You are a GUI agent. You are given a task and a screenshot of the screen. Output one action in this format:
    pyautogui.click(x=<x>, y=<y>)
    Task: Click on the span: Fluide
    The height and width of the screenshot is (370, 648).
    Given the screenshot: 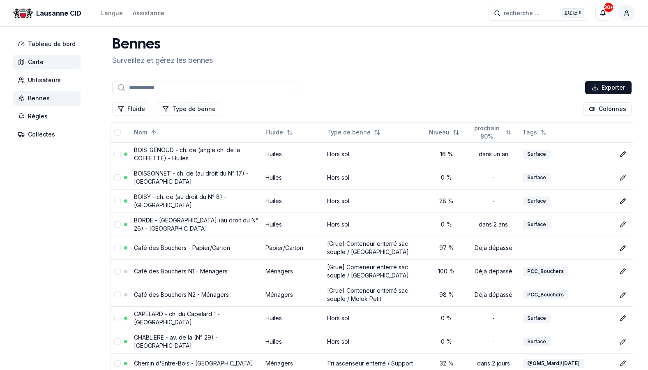 What is the action you would take?
    pyautogui.click(x=274, y=132)
    